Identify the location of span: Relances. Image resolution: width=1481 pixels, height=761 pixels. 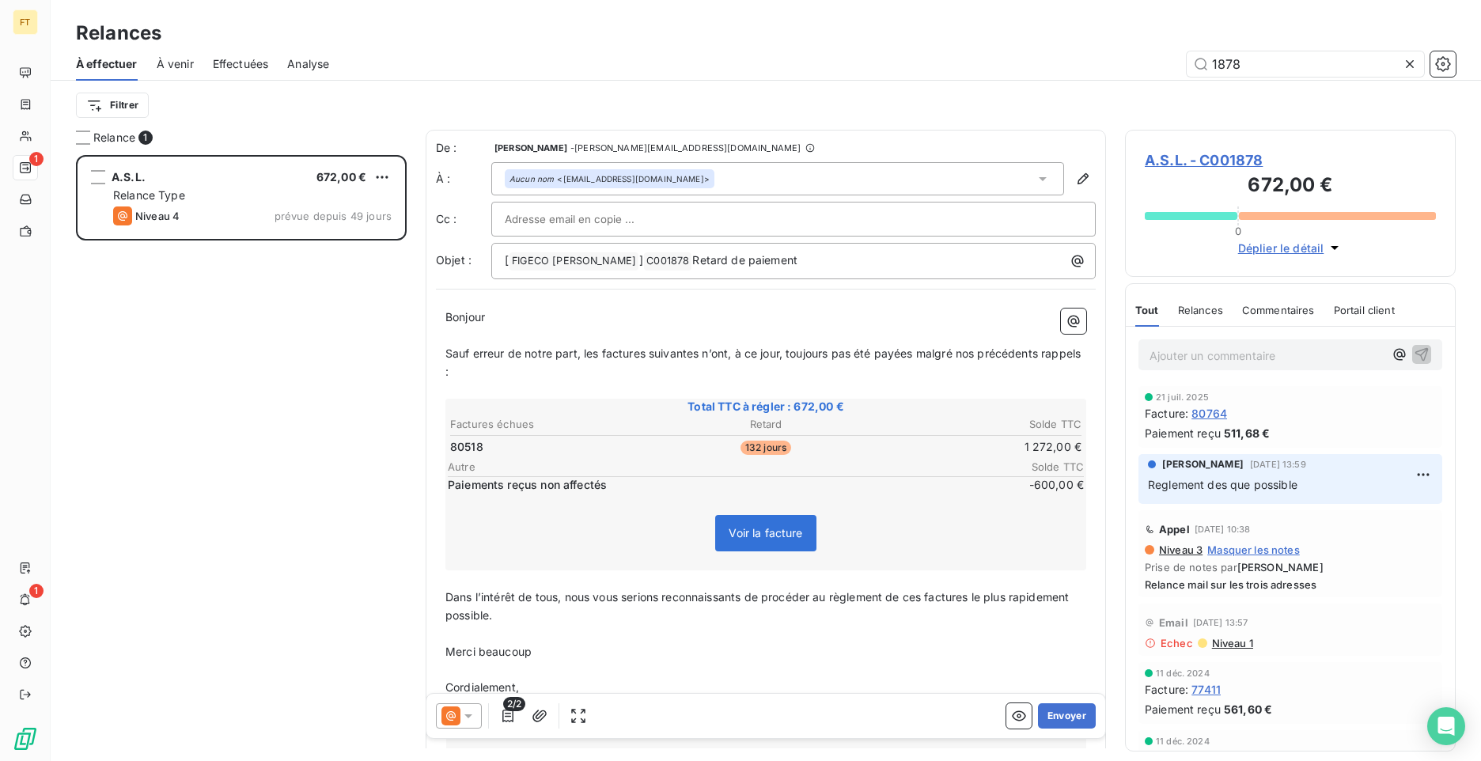
(1200, 310).